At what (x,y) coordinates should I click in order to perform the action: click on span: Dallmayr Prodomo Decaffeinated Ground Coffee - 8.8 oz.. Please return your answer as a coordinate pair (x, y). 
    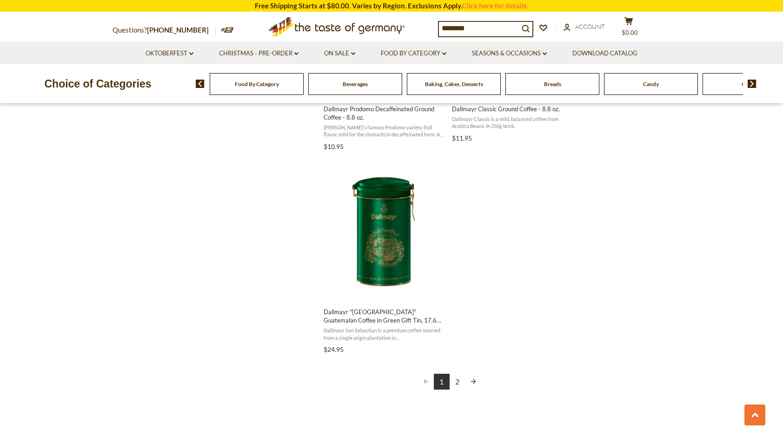
    Looking at the image, I should click on (384, 113).